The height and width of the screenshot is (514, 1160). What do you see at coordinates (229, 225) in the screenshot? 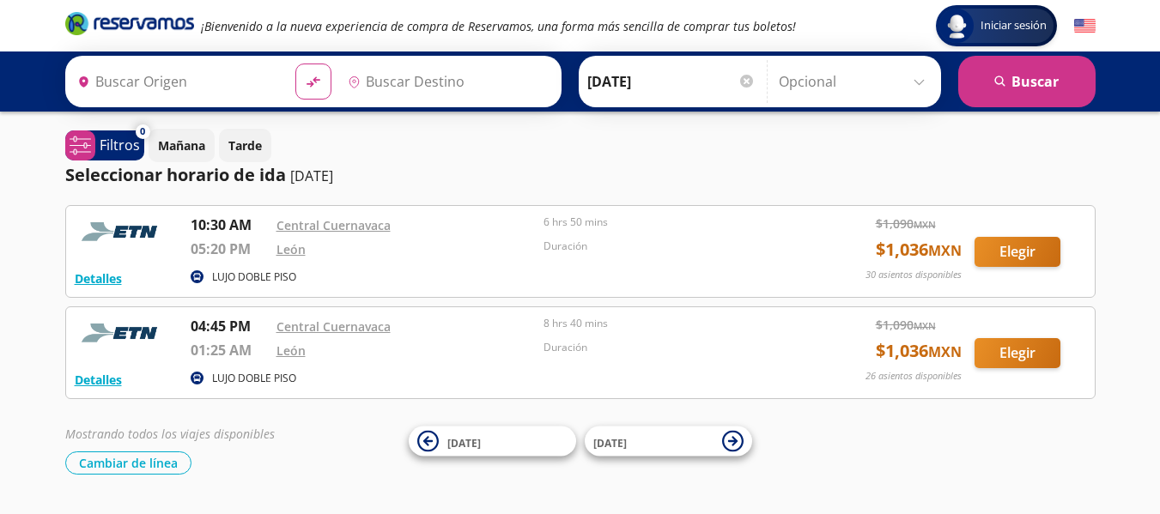
I see `p: 10:30 AM` at bounding box center [229, 225].